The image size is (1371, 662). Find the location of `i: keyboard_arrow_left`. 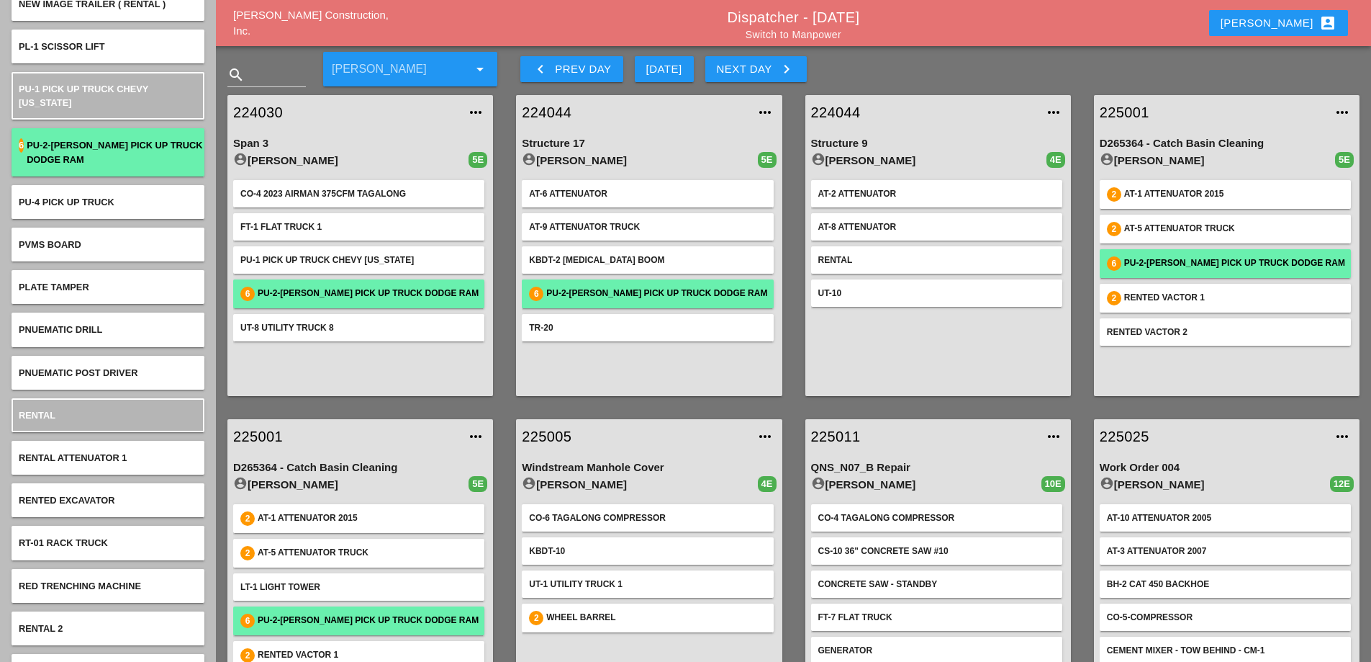

i: keyboard_arrow_left is located at coordinates (541, 69).